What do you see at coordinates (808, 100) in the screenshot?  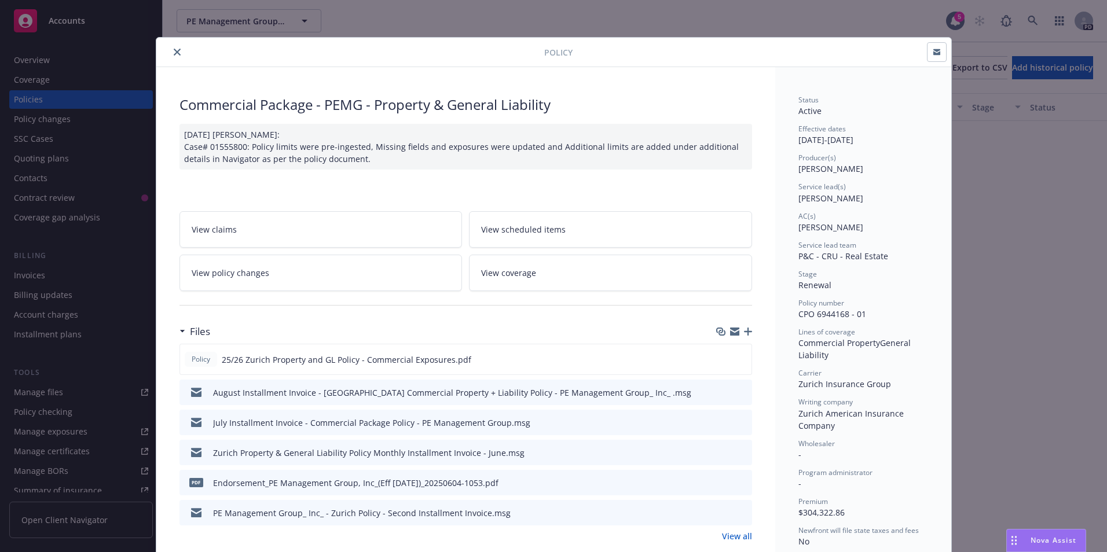 I see `span: Status` at bounding box center [808, 100].